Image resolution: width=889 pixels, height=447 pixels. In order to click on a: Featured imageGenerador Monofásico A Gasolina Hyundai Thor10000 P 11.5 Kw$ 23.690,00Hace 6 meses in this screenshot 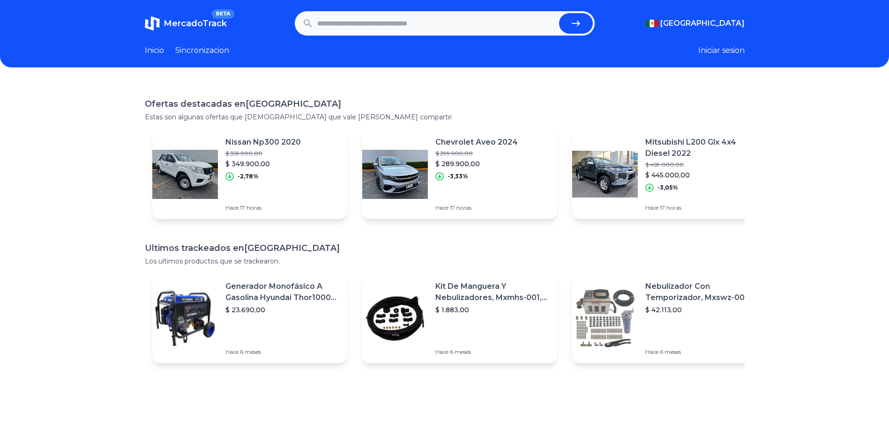, I will do `click(250, 319)`.